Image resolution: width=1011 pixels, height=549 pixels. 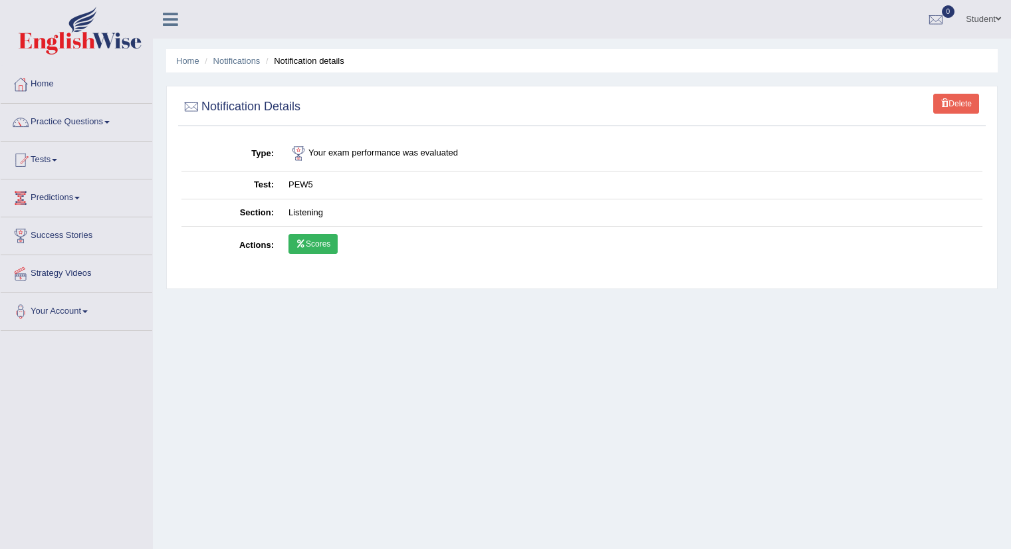 What do you see at coordinates (76, 310) in the screenshot?
I see `a: Your Account` at bounding box center [76, 310].